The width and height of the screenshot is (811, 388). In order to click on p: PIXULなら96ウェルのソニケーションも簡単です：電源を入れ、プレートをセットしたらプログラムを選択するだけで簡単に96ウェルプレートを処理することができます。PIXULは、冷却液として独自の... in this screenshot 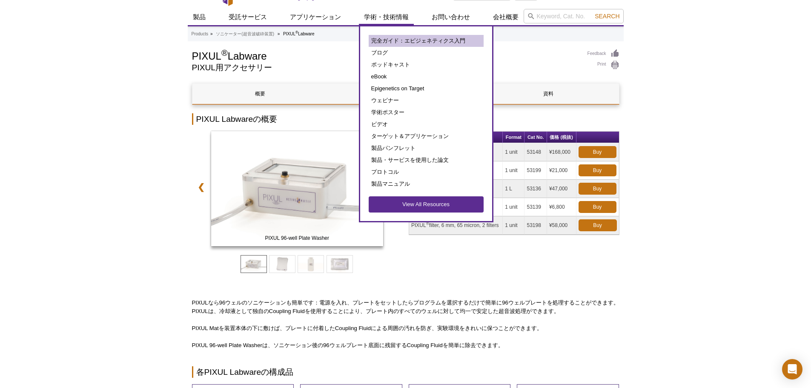, I will do `click(406, 307)`.